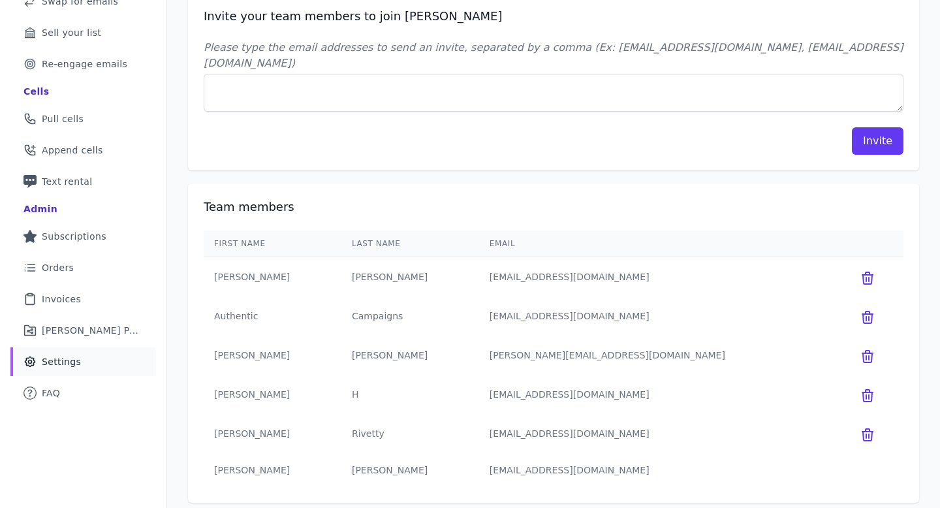 This screenshot has height=508, width=940. What do you see at coordinates (410, 316) in the screenshot?
I see `td: Campaigns` at bounding box center [410, 316].